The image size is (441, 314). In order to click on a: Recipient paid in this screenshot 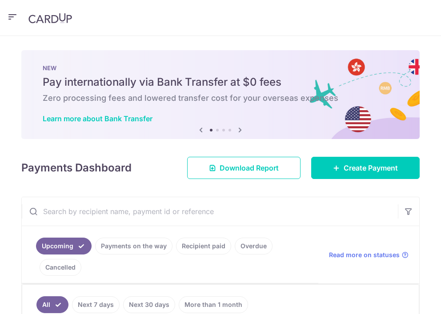, I will do `click(204, 246)`.